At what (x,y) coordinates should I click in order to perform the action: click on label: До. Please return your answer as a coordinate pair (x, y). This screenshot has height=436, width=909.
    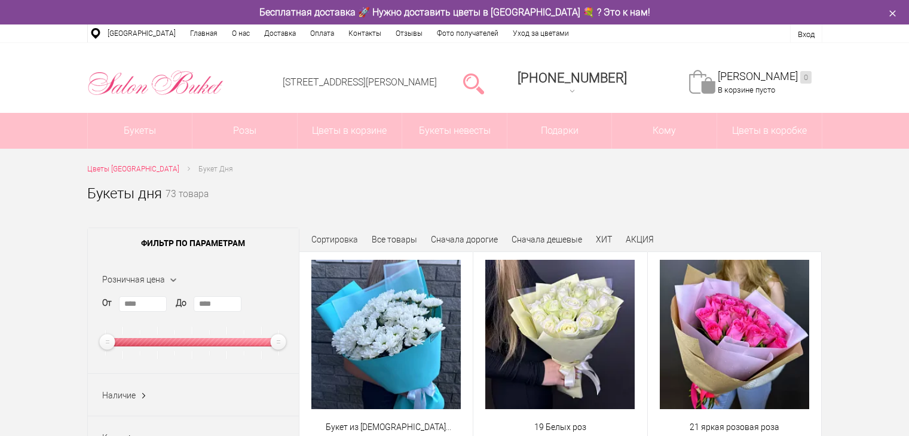
    Looking at the image, I should click on (181, 303).